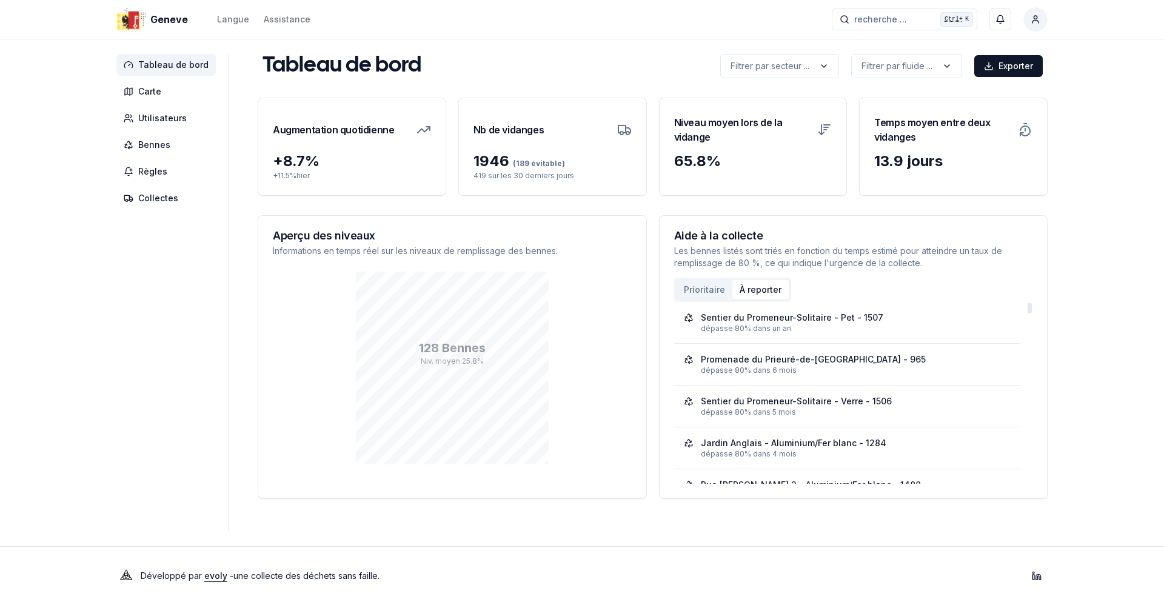 This screenshot has width=1164, height=605. What do you see at coordinates (770, 66) in the screenshot?
I see `p: Filtrer par secteur ...` at bounding box center [770, 66].